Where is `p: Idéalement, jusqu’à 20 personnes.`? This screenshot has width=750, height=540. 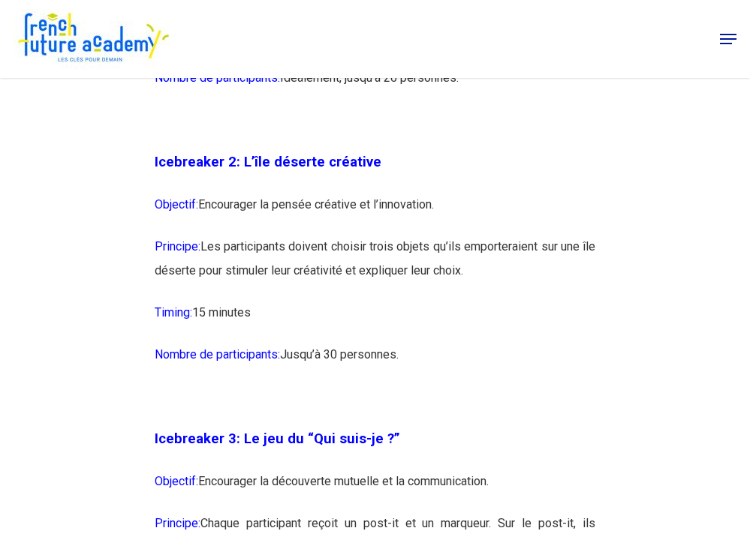 p: Idéalement, jusqu’à 20 personnes. is located at coordinates (375, 87).